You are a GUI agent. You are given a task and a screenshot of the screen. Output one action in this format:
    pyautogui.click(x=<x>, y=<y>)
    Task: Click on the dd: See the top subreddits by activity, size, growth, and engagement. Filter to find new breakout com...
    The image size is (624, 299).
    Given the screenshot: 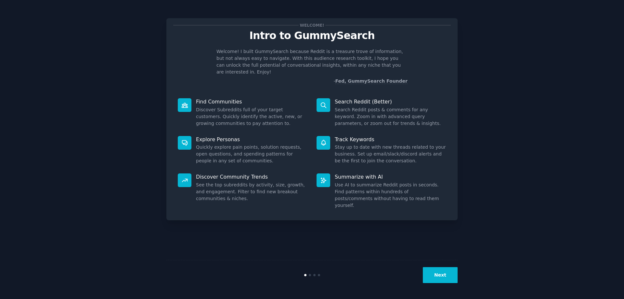 What is the action you would take?
    pyautogui.click(x=252, y=192)
    